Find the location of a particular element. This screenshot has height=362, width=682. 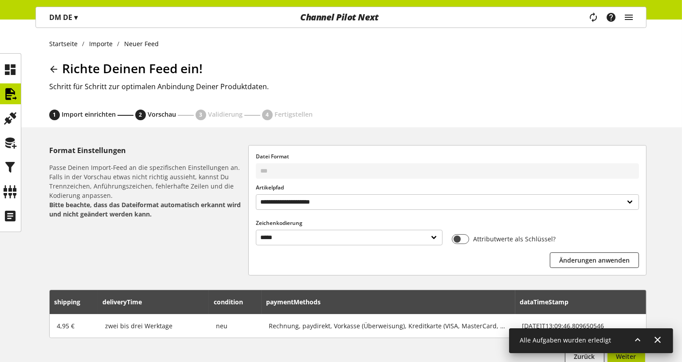

div: 2025-08-26T13:09:46.809650546 is located at coordinates (581, 326).